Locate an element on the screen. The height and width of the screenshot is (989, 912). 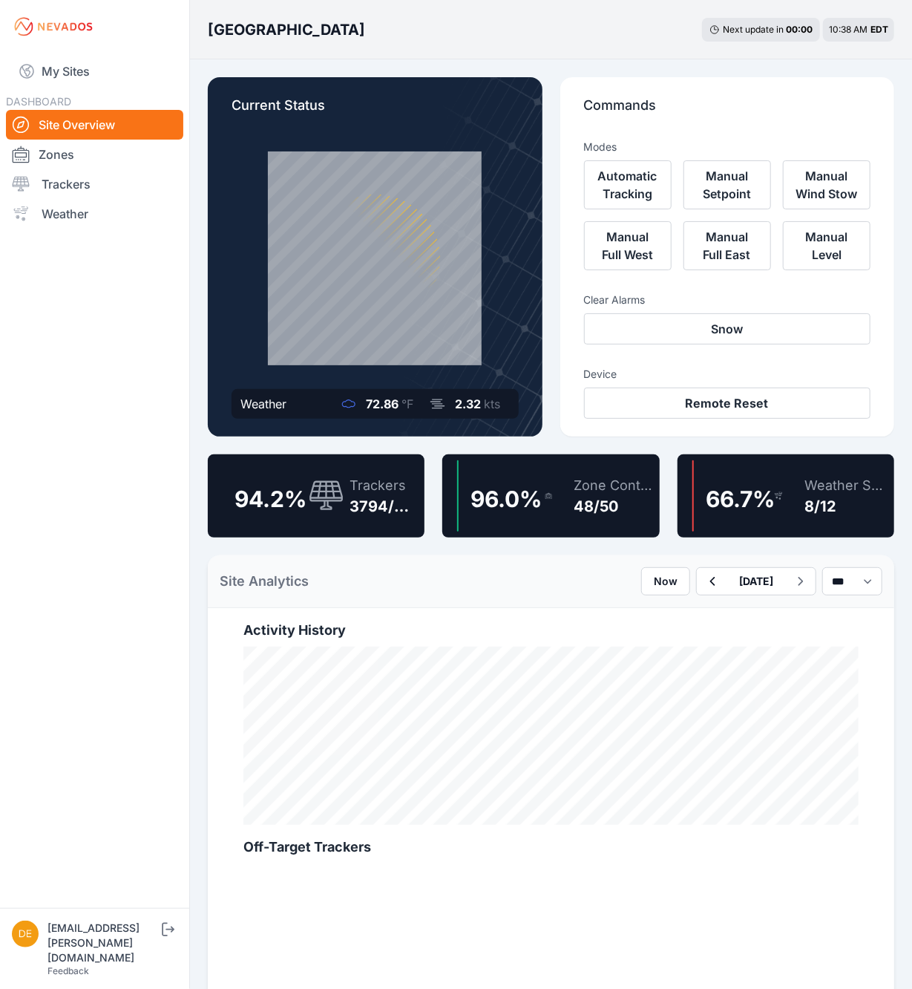
a: Site Overview is located at coordinates (94, 125).